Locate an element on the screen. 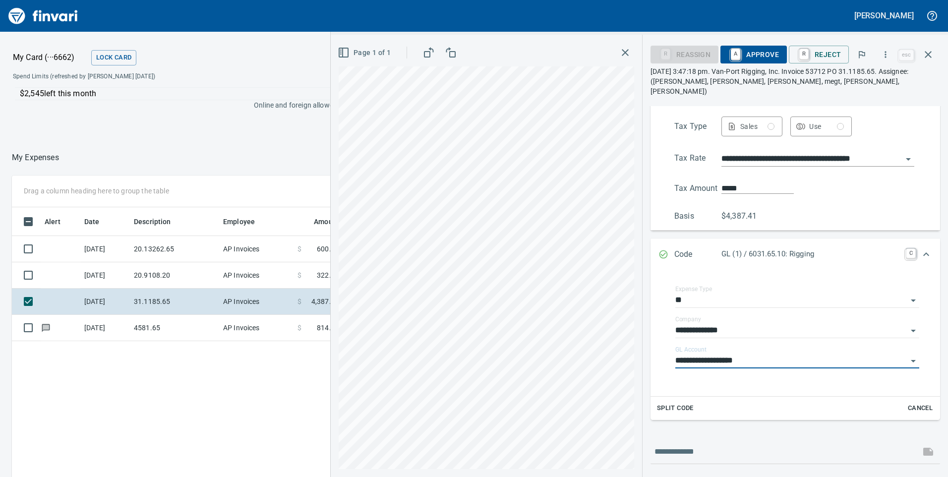 This screenshot has width=948, height=477. a: A is located at coordinates (735, 54).